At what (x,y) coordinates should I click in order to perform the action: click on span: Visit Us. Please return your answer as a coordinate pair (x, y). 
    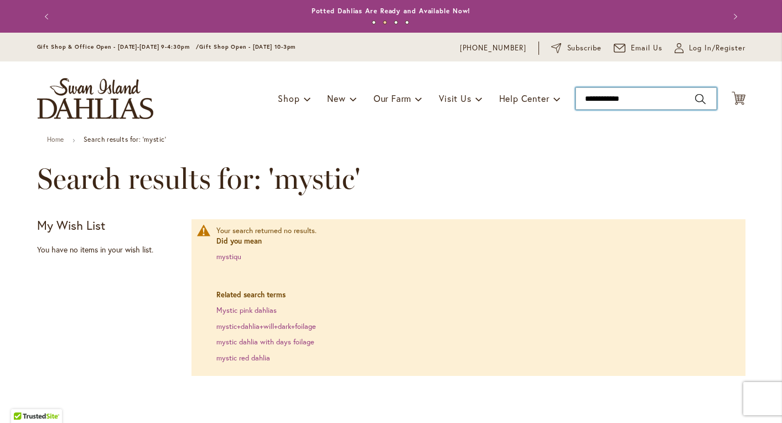
    Looking at the image, I should click on (455, 98).